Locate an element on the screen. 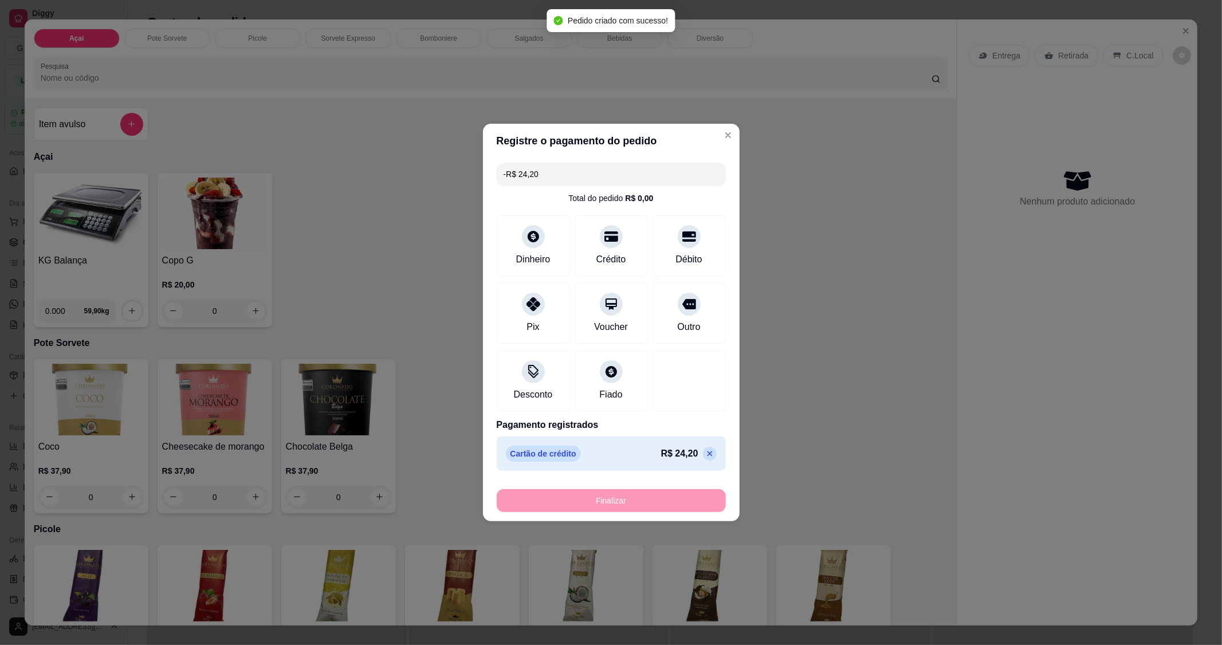  div: Crédito is located at coordinates (611, 259).